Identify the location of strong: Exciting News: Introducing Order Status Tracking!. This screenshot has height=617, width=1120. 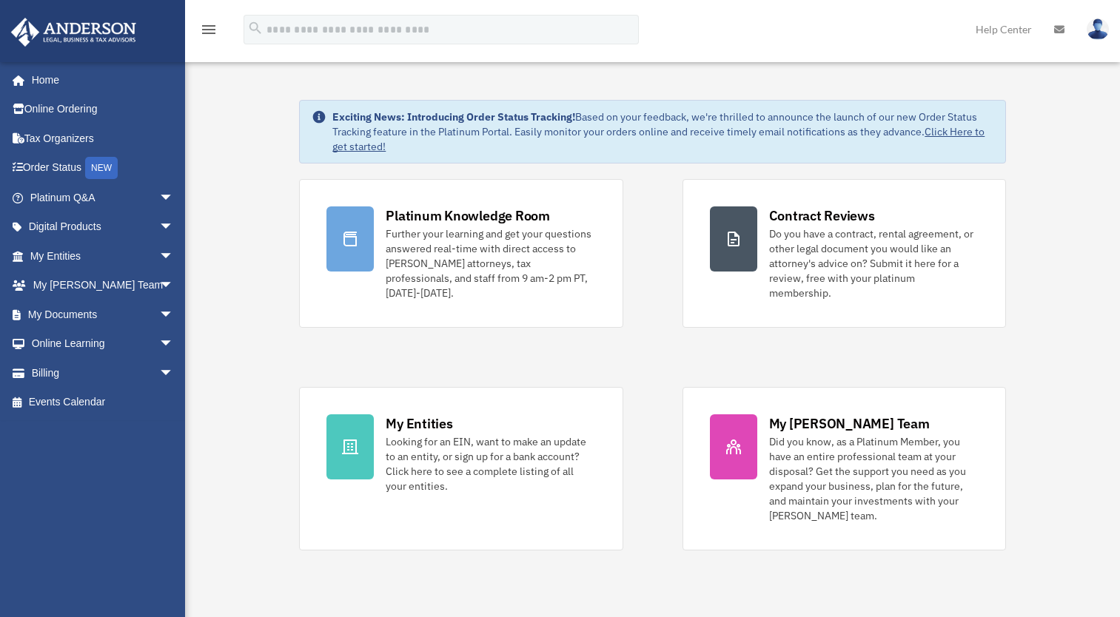
(454, 117).